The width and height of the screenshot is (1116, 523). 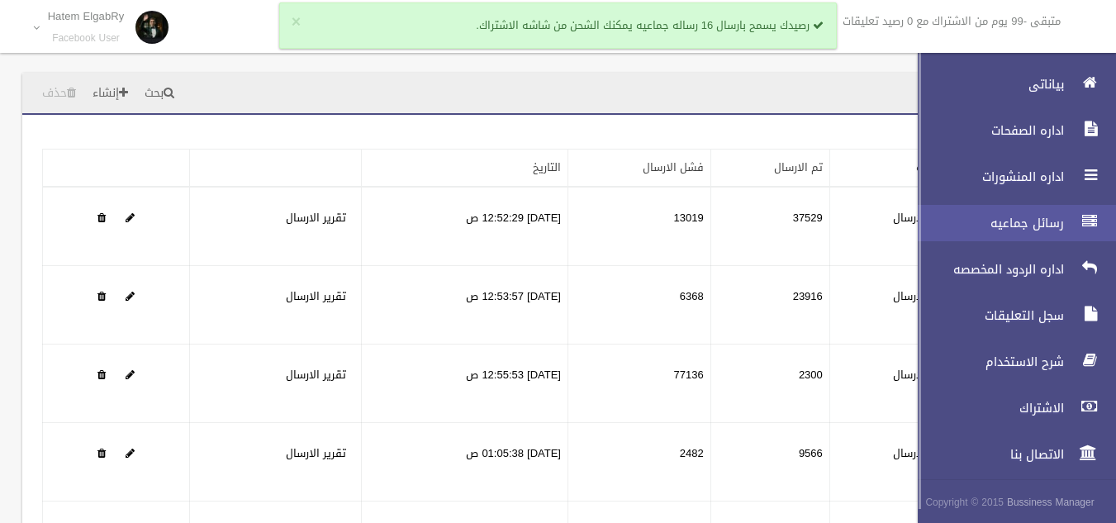 What do you see at coordinates (639, 383) in the screenshot?
I see `td: 77136` at bounding box center [639, 383].